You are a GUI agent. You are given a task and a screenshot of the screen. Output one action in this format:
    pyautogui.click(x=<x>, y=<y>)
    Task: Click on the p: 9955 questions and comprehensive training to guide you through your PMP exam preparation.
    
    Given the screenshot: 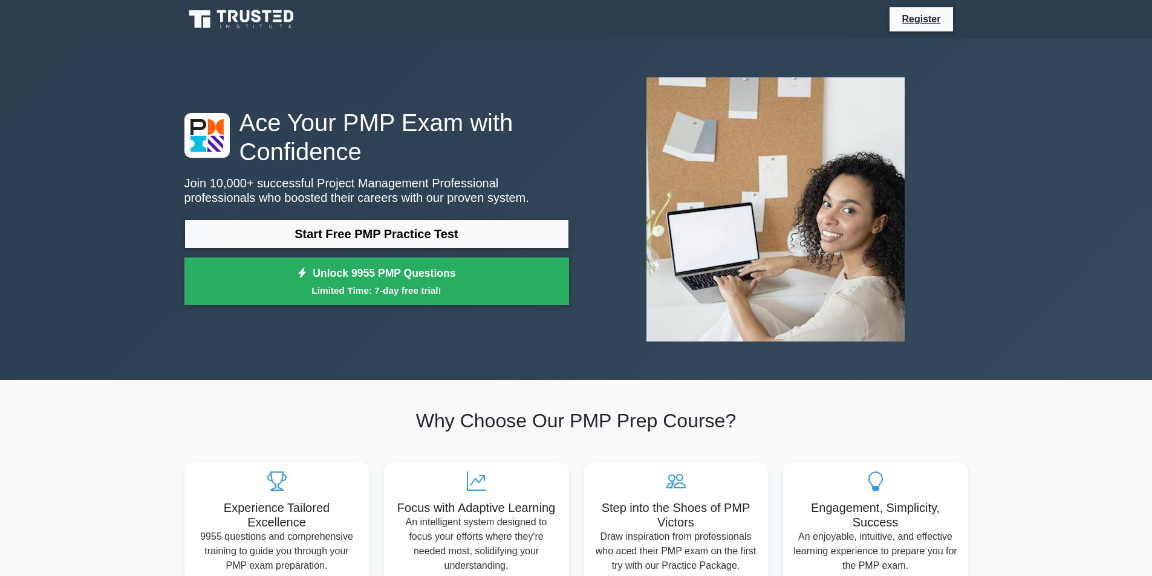 What is the action you would take?
    pyautogui.click(x=277, y=552)
    